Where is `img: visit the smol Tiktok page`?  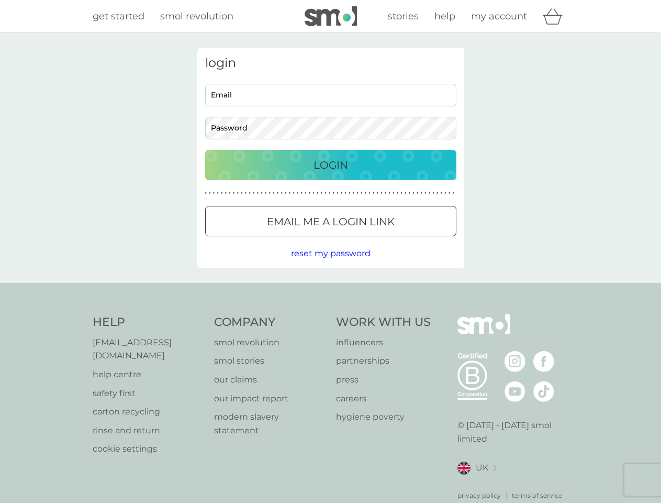 img: visit the smol Tiktok page is located at coordinates (544, 391).